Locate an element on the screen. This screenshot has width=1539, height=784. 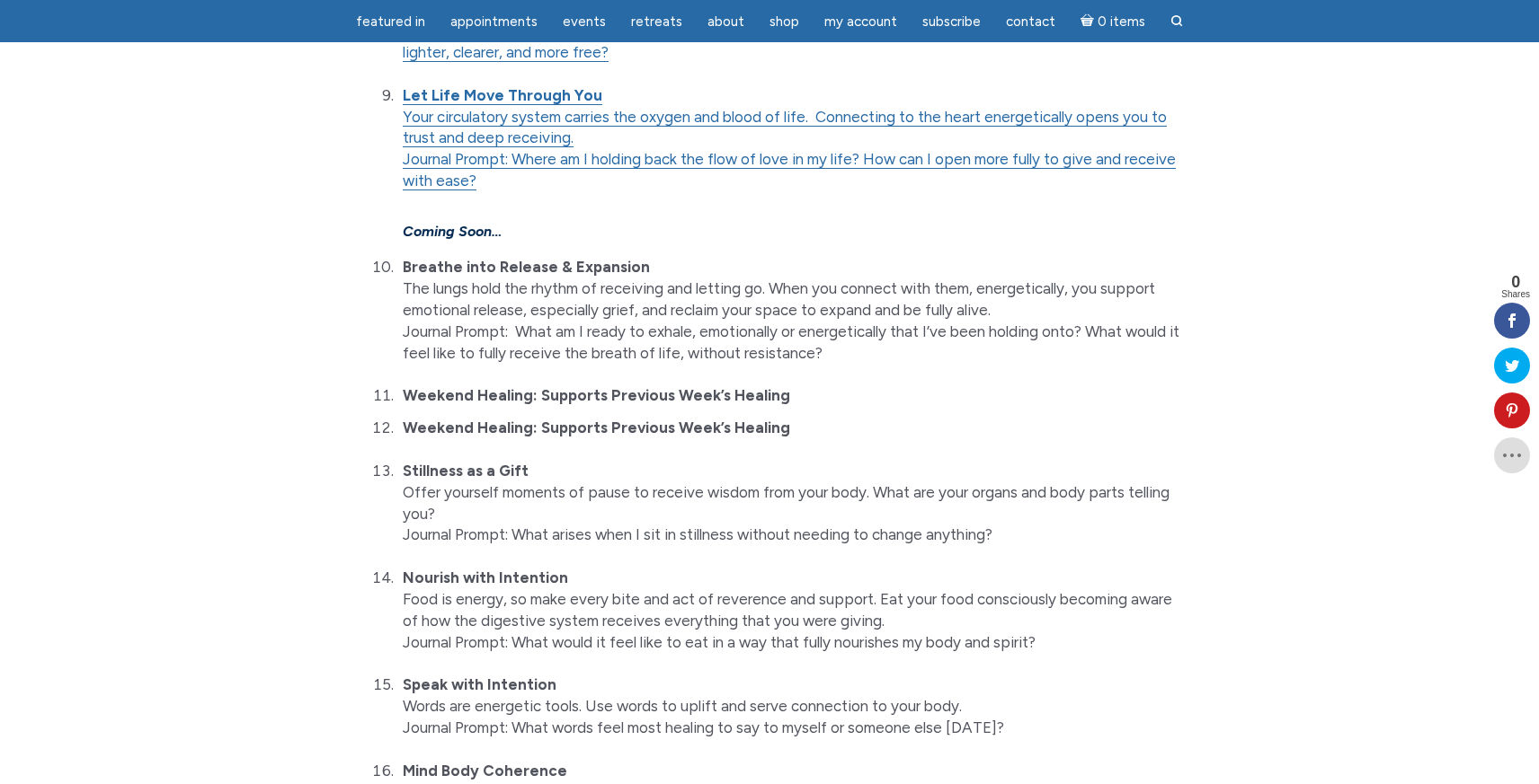
a: Events is located at coordinates (584, 22).